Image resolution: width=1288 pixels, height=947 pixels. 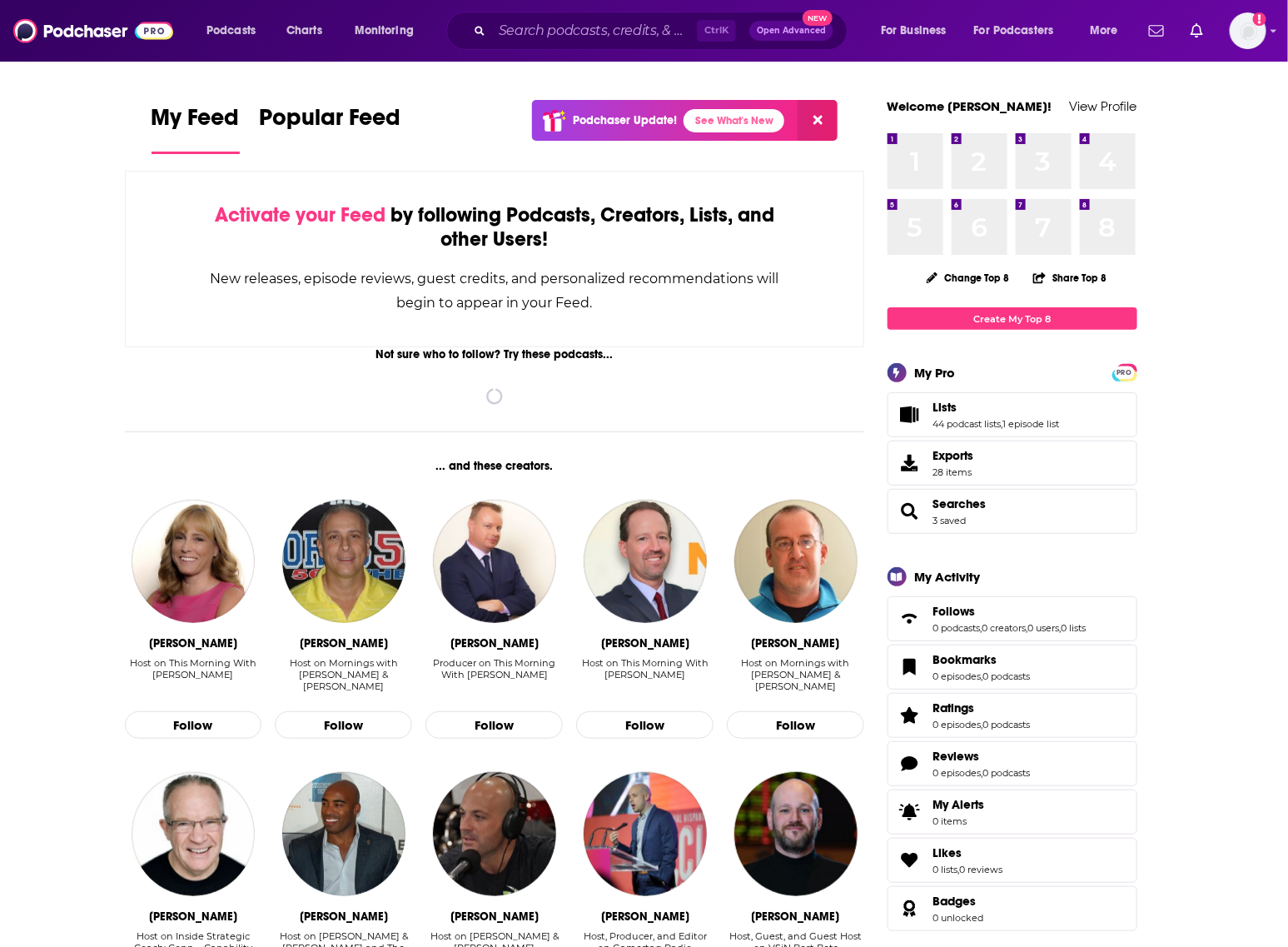 I want to click on a: See What's New, so click(x=734, y=121).